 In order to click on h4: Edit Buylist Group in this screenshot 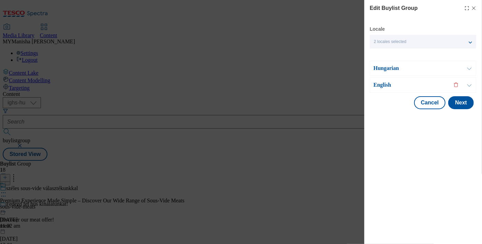, I will do `click(394, 8)`.